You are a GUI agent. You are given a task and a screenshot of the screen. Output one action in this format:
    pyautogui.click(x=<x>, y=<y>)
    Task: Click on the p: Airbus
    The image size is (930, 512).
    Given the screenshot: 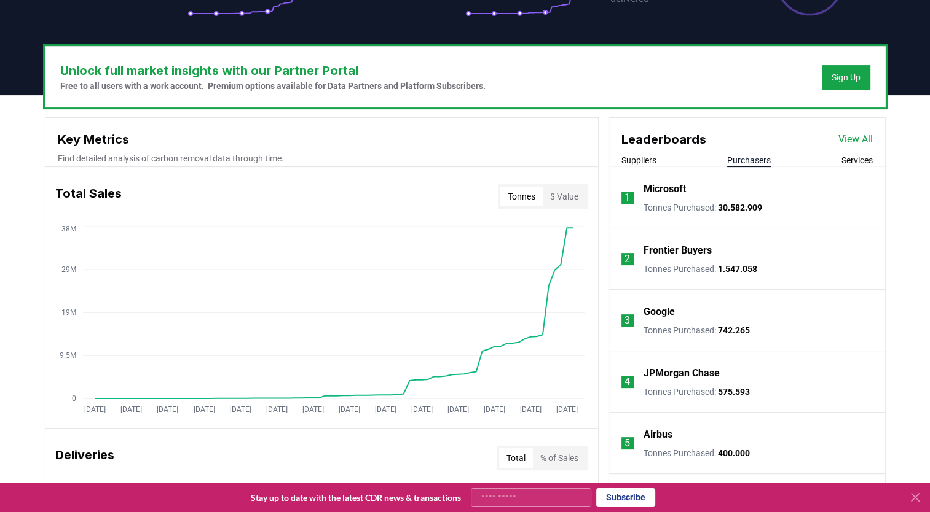 What is the action you would take?
    pyautogui.click(x=657, y=435)
    